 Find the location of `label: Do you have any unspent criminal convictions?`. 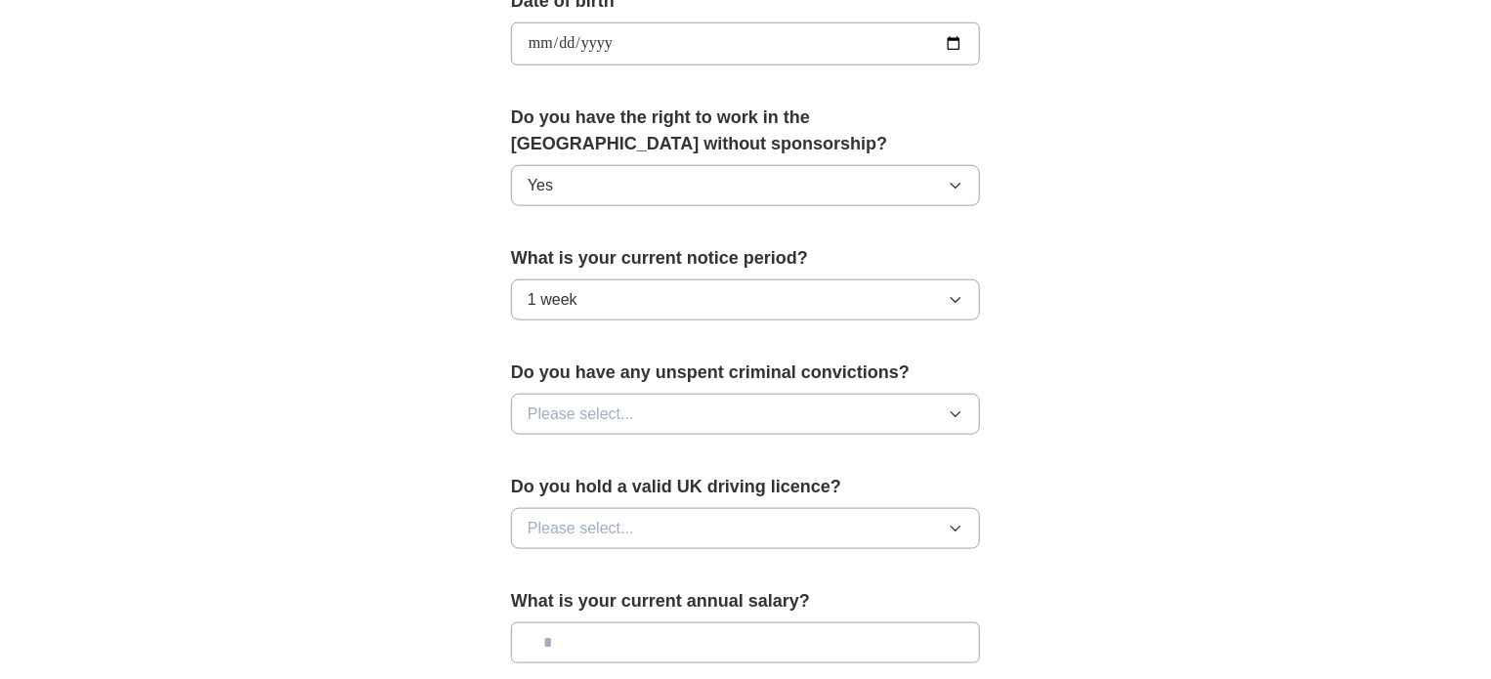

label: Do you have any unspent criminal convictions? is located at coordinates (746, 372).